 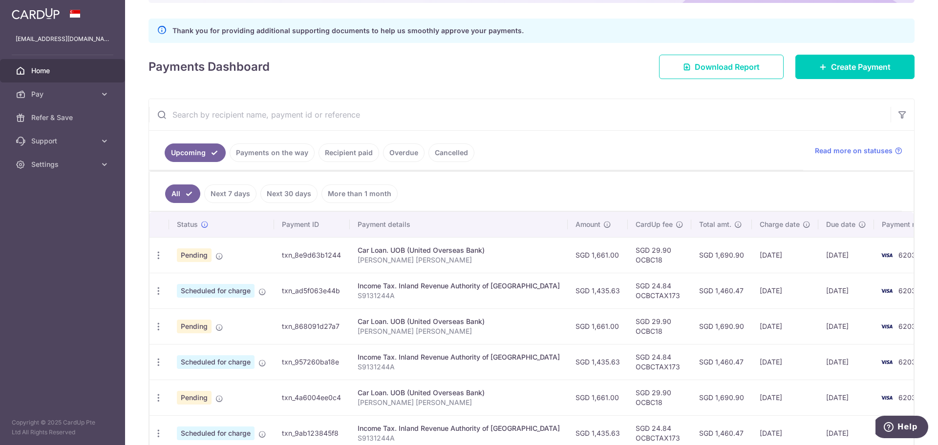 What do you see at coordinates (64, 94) in the screenshot?
I see `span: Pay` at bounding box center [64, 94].